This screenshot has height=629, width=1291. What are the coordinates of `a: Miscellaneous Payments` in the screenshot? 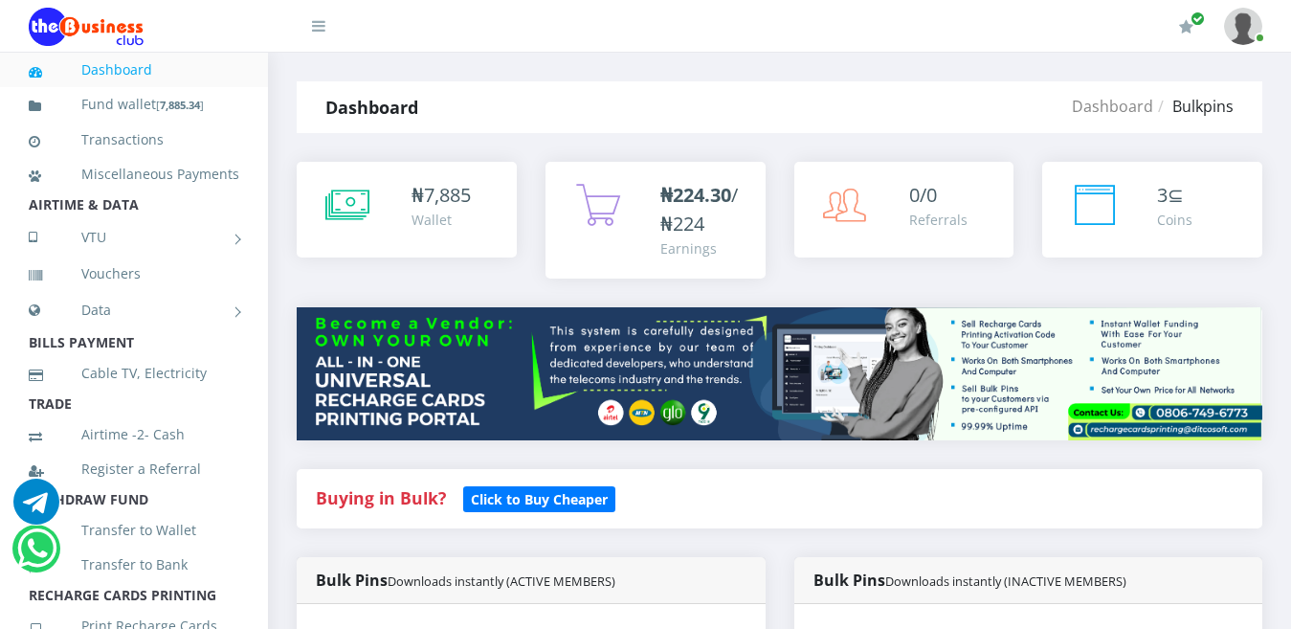 It's located at (134, 174).